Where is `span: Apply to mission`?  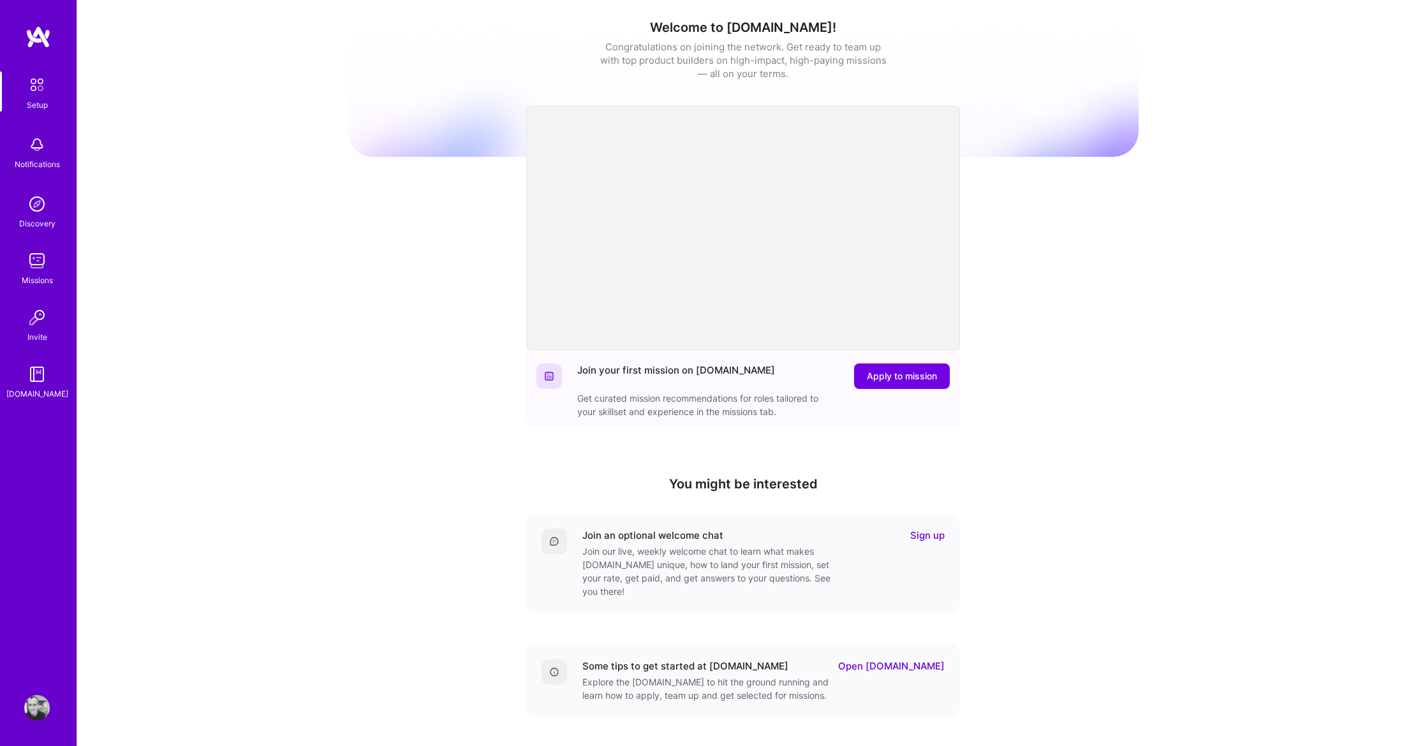 span: Apply to mission is located at coordinates (902, 376).